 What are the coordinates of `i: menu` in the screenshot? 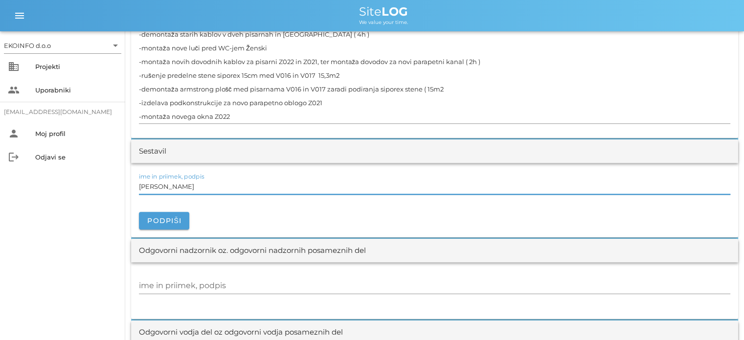 It's located at (20, 16).